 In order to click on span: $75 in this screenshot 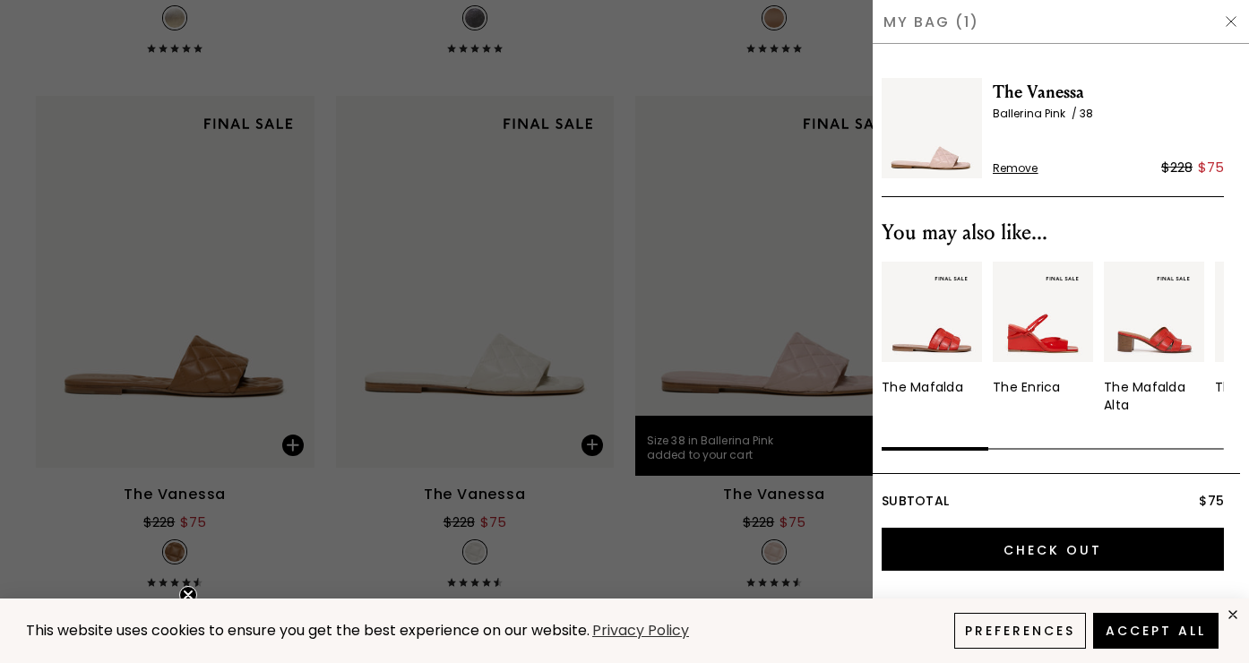, I will do `click(1211, 501)`.